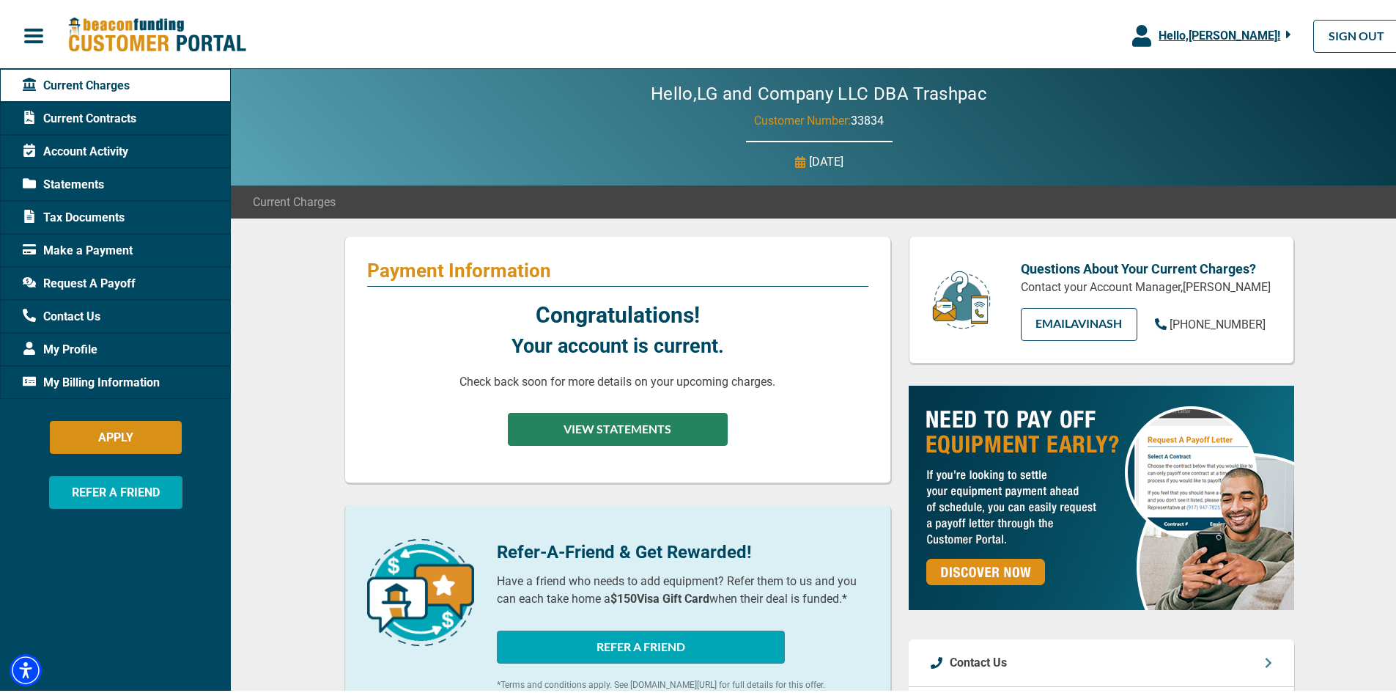 This screenshot has width=1396, height=693. I want to click on img: Beacon Funding Customer Portal Logo, so click(157, 32).